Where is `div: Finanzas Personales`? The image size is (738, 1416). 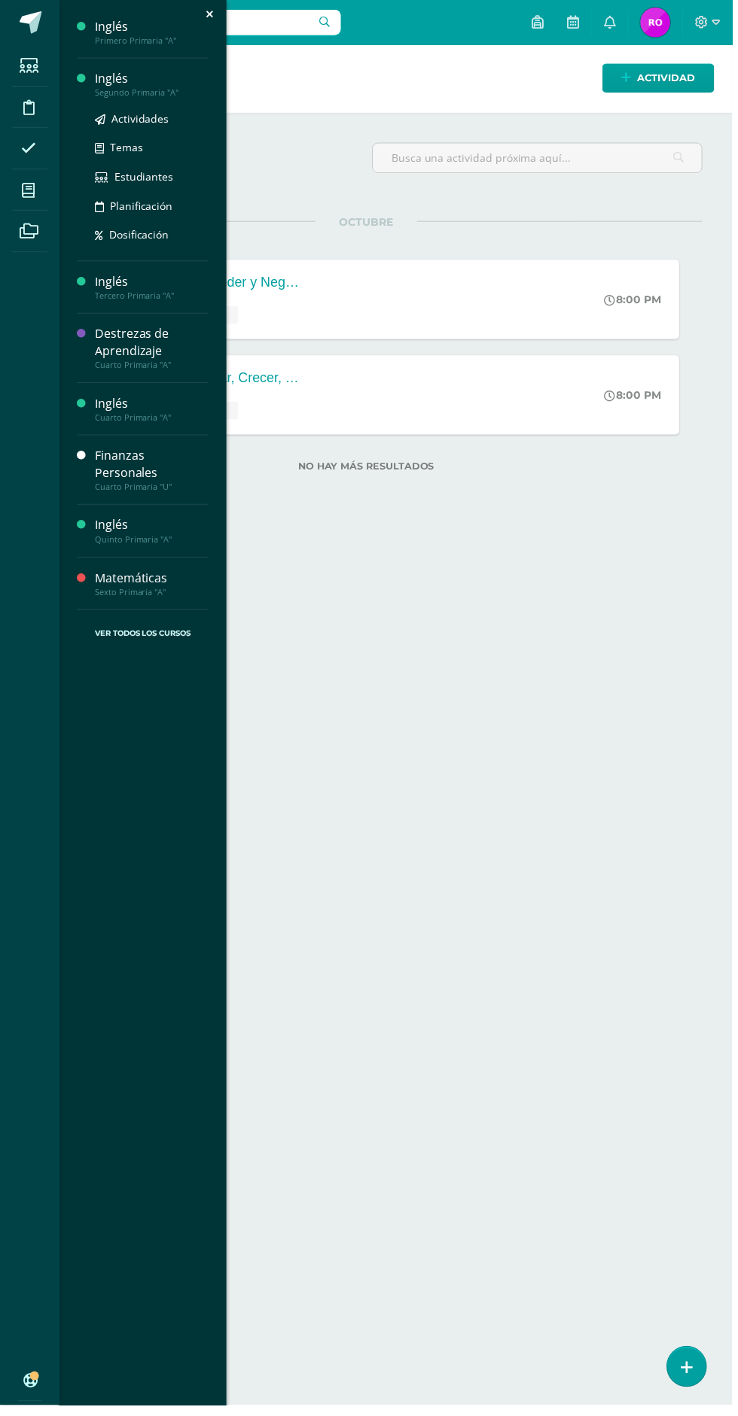 div: Finanzas Personales is located at coordinates (153, 468).